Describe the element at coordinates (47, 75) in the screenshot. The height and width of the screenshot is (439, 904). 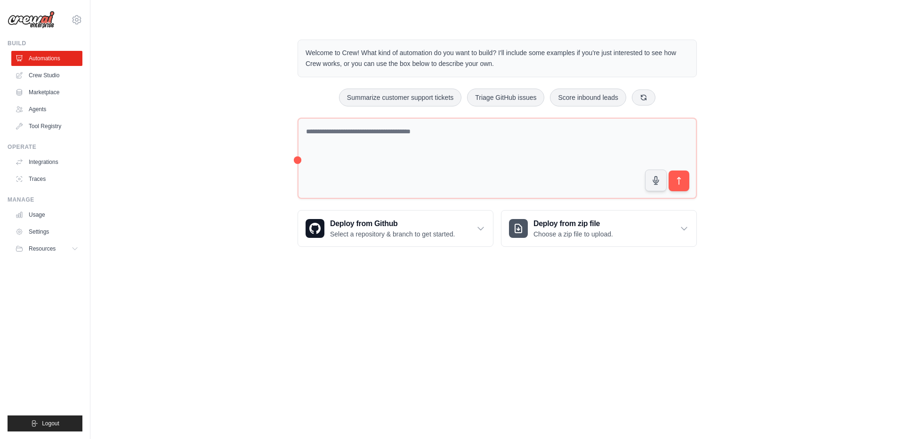
I see `a: Crew Studio` at that location.